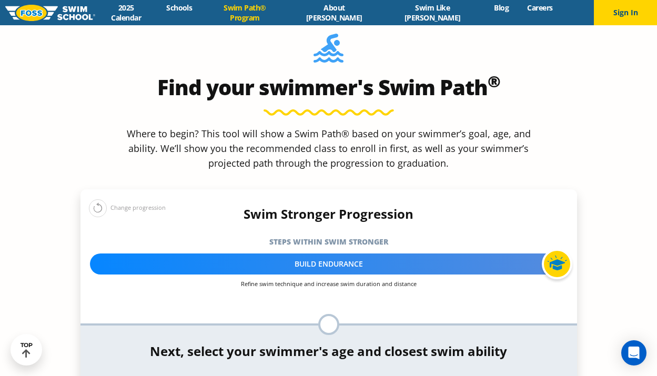 The width and height of the screenshot is (657, 376). Describe the element at coordinates (26, 350) in the screenshot. I see `div: TOP` at that location.